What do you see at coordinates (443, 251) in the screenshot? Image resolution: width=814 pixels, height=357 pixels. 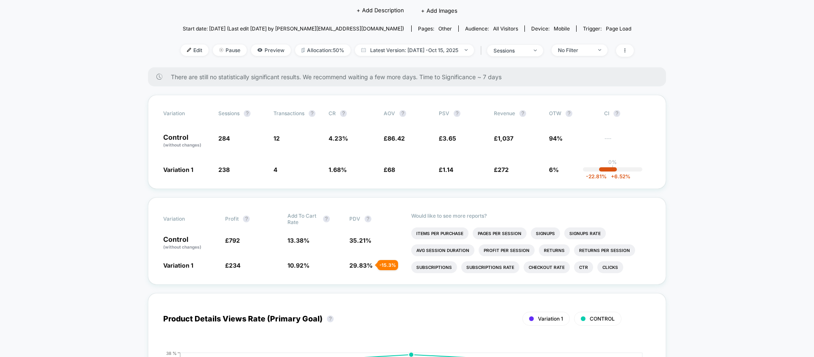 I see `li: Avg Session Duration` at bounding box center [443, 251].